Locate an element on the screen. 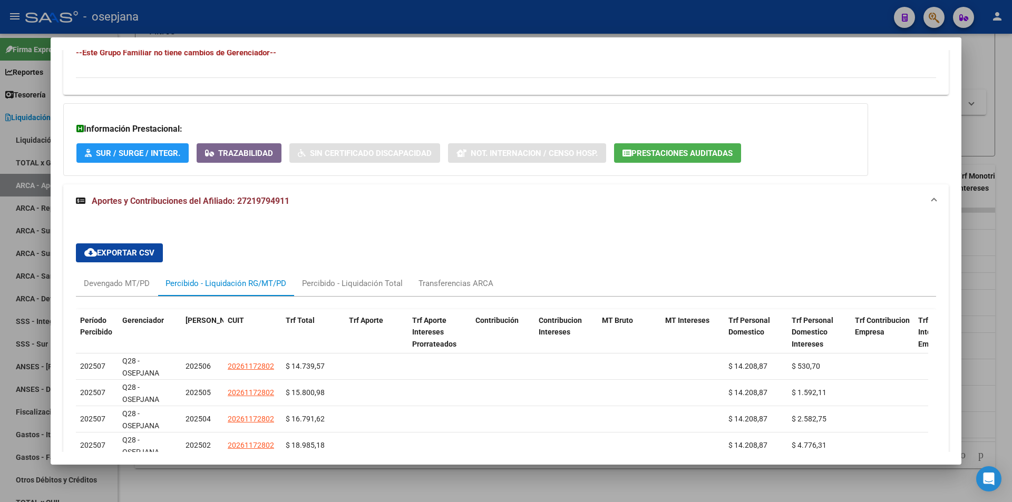  datatable-header-cell: Trf Personal Domestico Intereses is located at coordinates (819, 333).